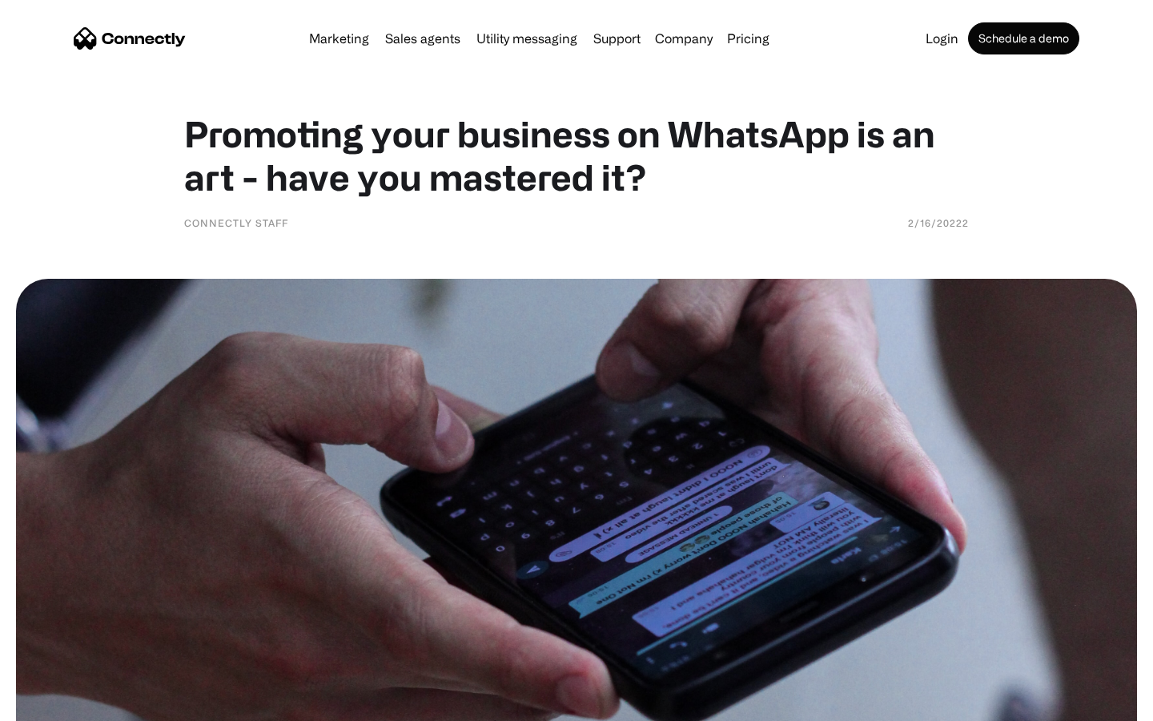 Image resolution: width=1153 pixels, height=721 pixels. I want to click on a: Login, so click(942, 38).